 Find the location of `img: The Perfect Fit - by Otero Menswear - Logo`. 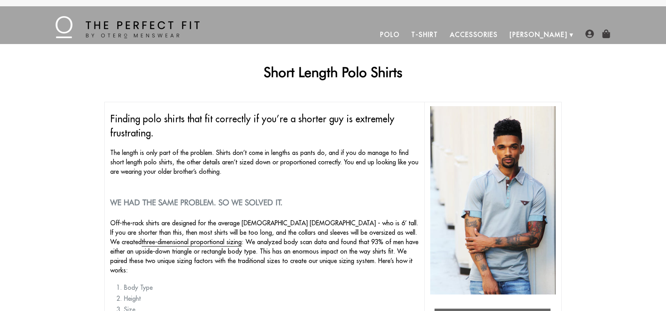

img: The Perfect Fit - by Otero Menswear - Logo is located at coordinates (128, 27).